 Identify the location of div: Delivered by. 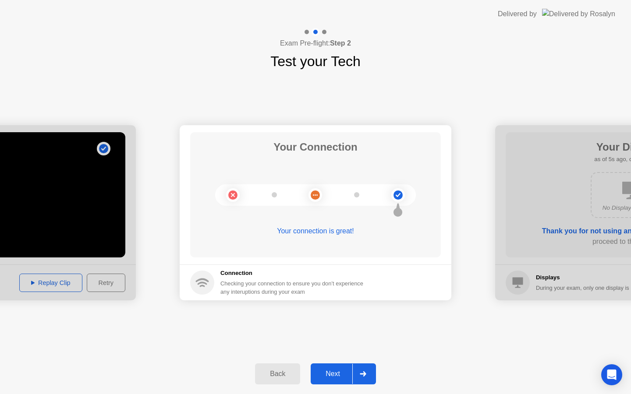
(517, 14).